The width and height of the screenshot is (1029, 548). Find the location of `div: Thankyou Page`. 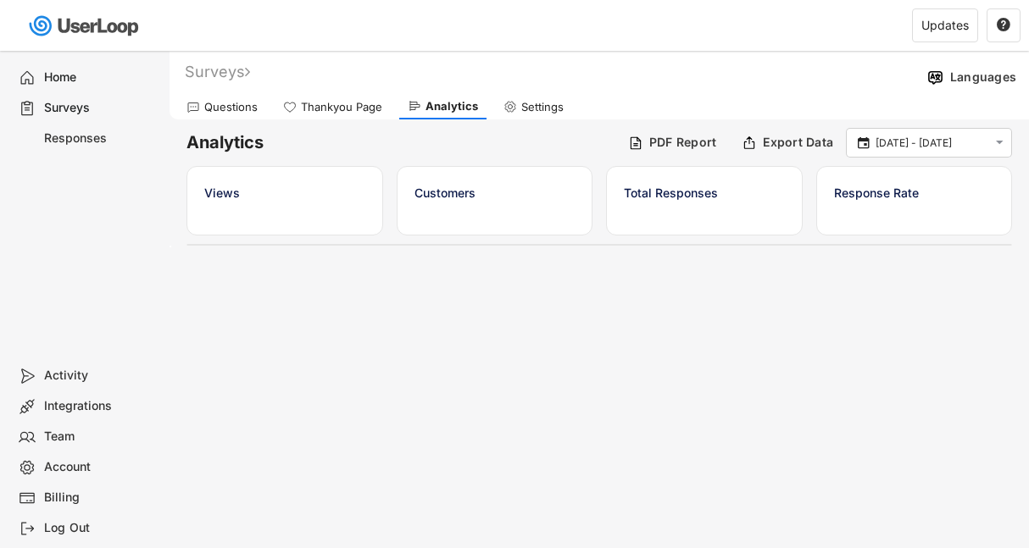

div: Thankyou Page is located at coordinates (342, 107).